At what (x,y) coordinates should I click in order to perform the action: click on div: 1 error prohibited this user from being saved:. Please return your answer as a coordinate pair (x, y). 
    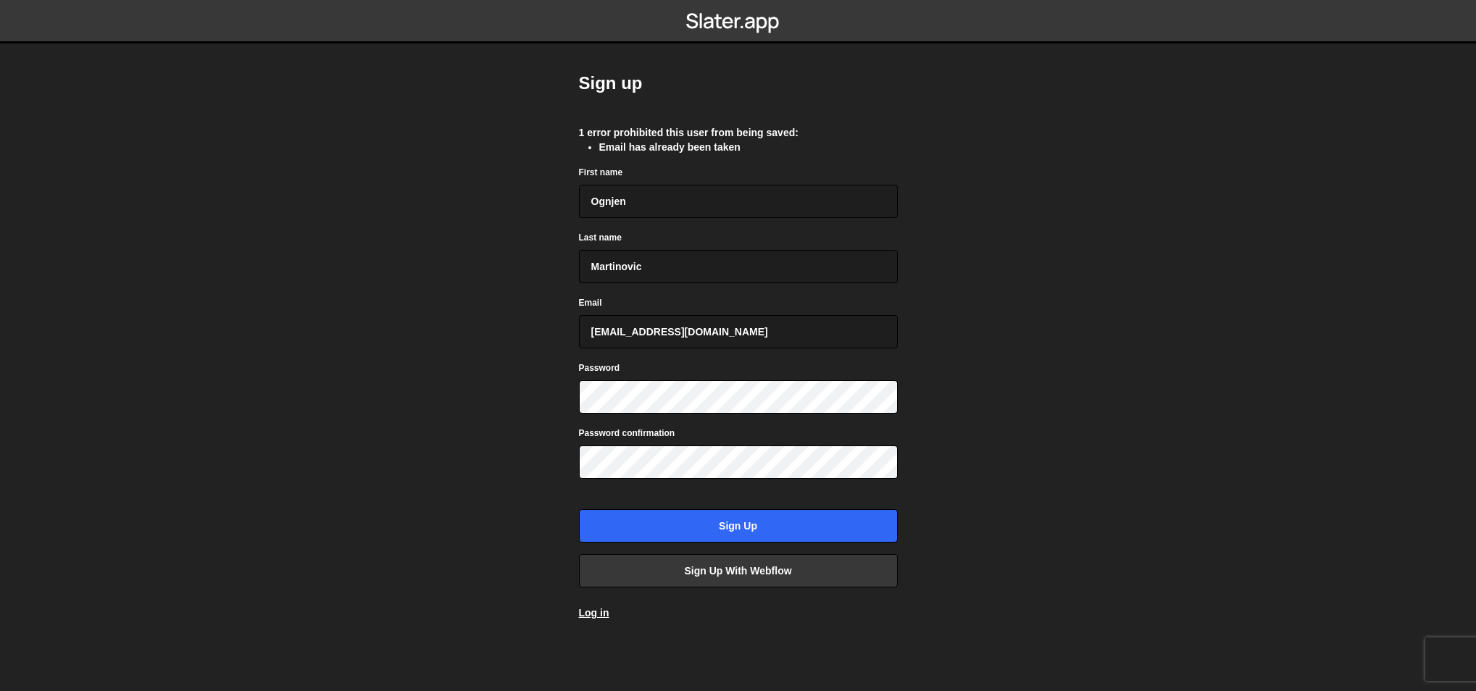
    Looking at the image, I should click on (738, 133).